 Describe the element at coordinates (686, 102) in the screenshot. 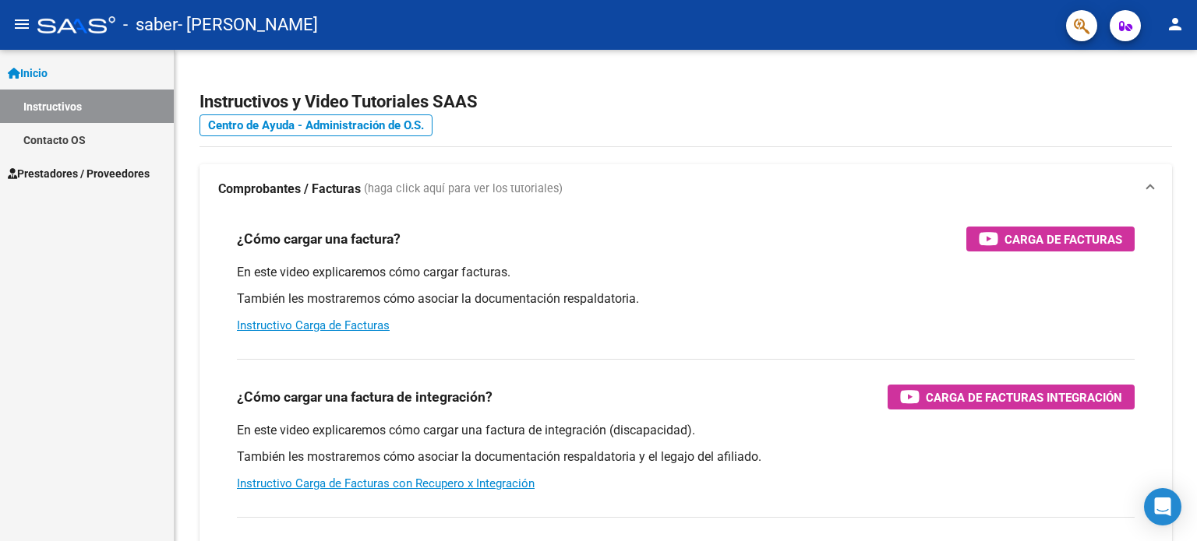

I see `h2: Instructivos y Video Tutoriales SAAS` at that location.